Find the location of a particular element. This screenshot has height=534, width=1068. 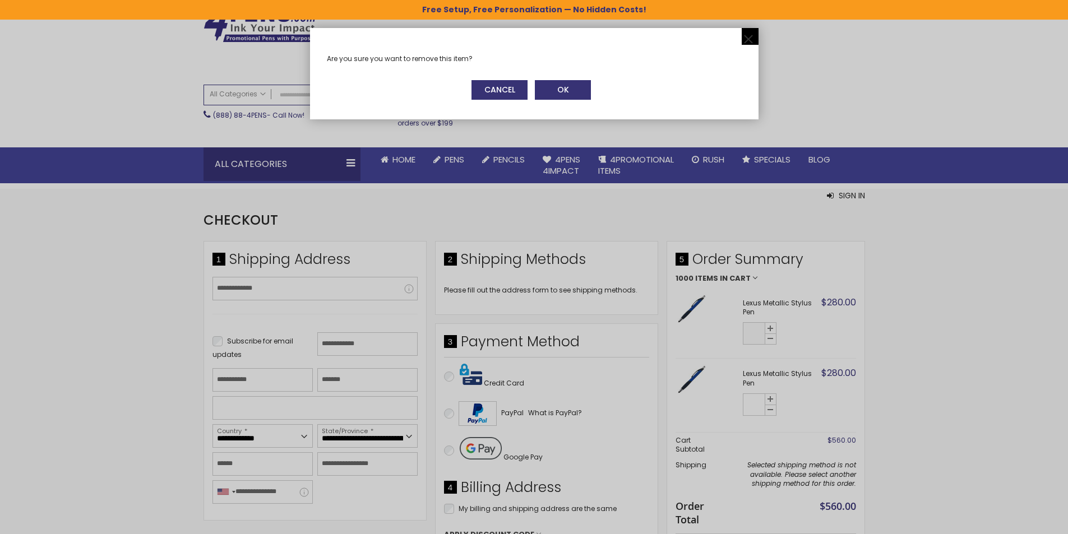

button: Cancel is located at coordinates (500, 90).